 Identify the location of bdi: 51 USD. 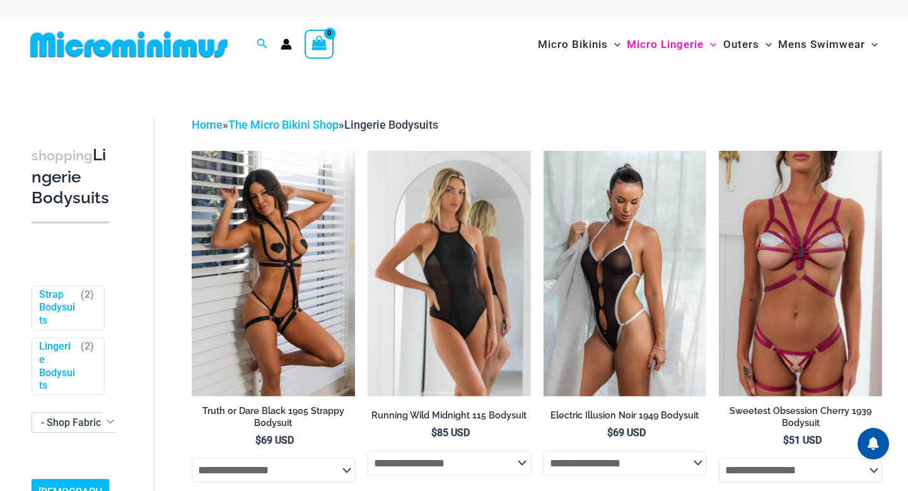
(802, 440).